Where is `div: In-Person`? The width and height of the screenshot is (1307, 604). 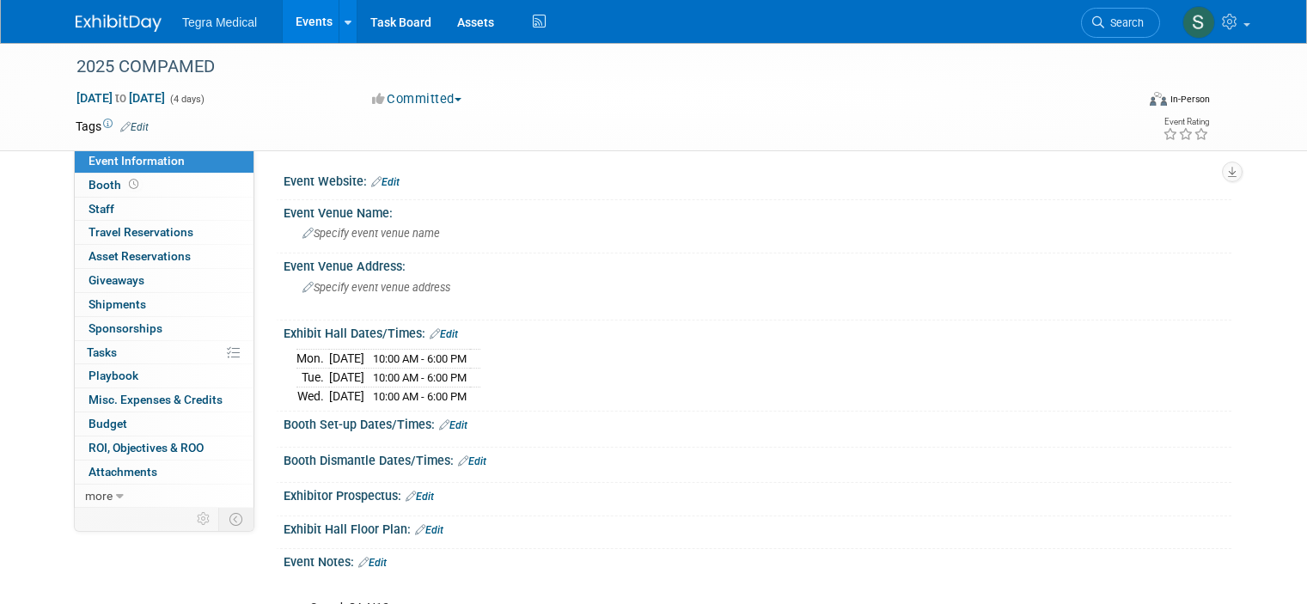
div: In-Person is located at coordinates (1189, 99).